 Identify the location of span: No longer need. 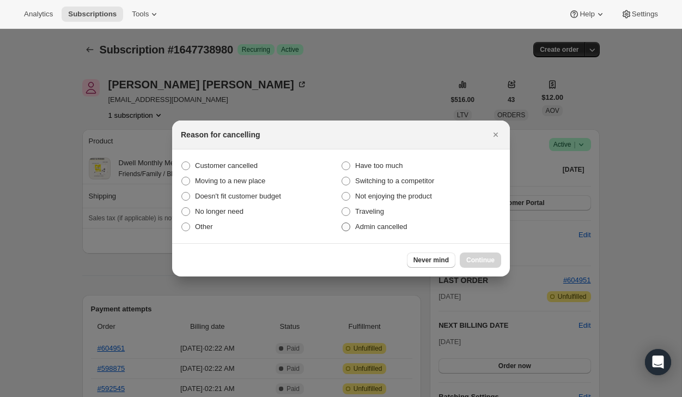
(219, 211).